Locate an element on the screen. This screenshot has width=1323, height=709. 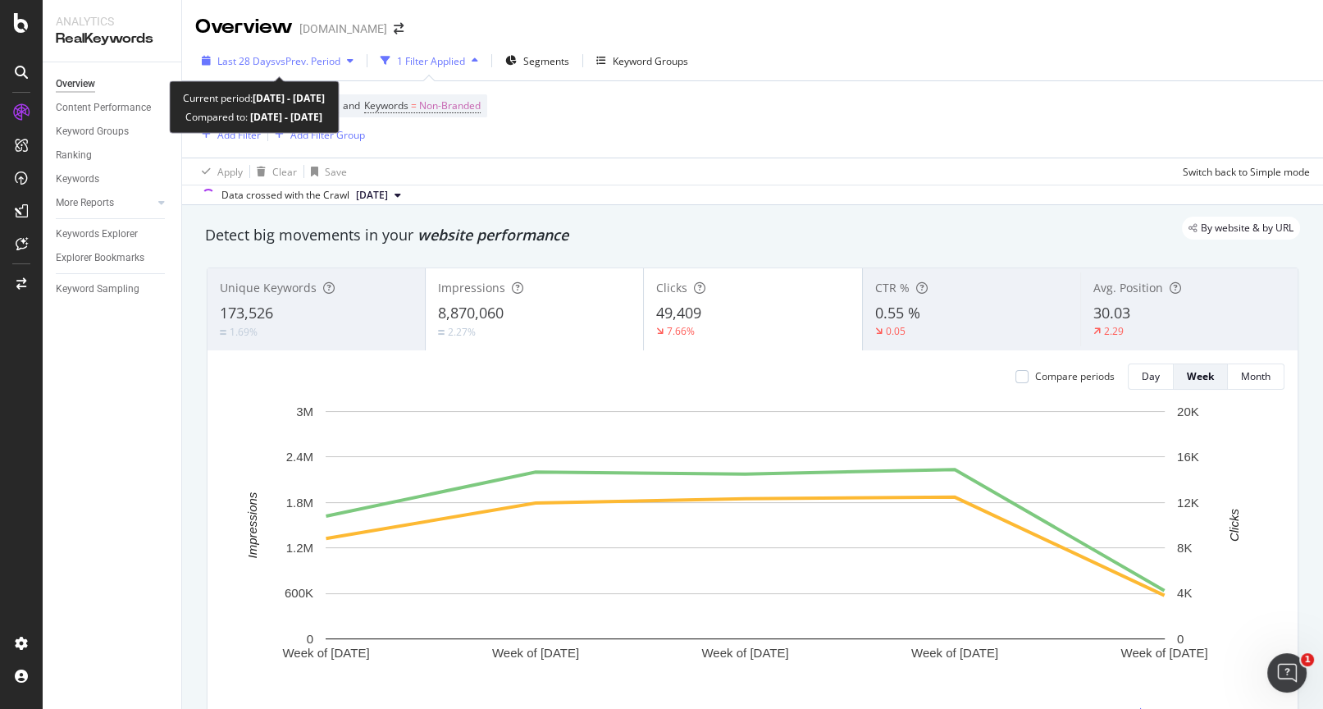
div: Add Filter is located at coordinates (239, 135).